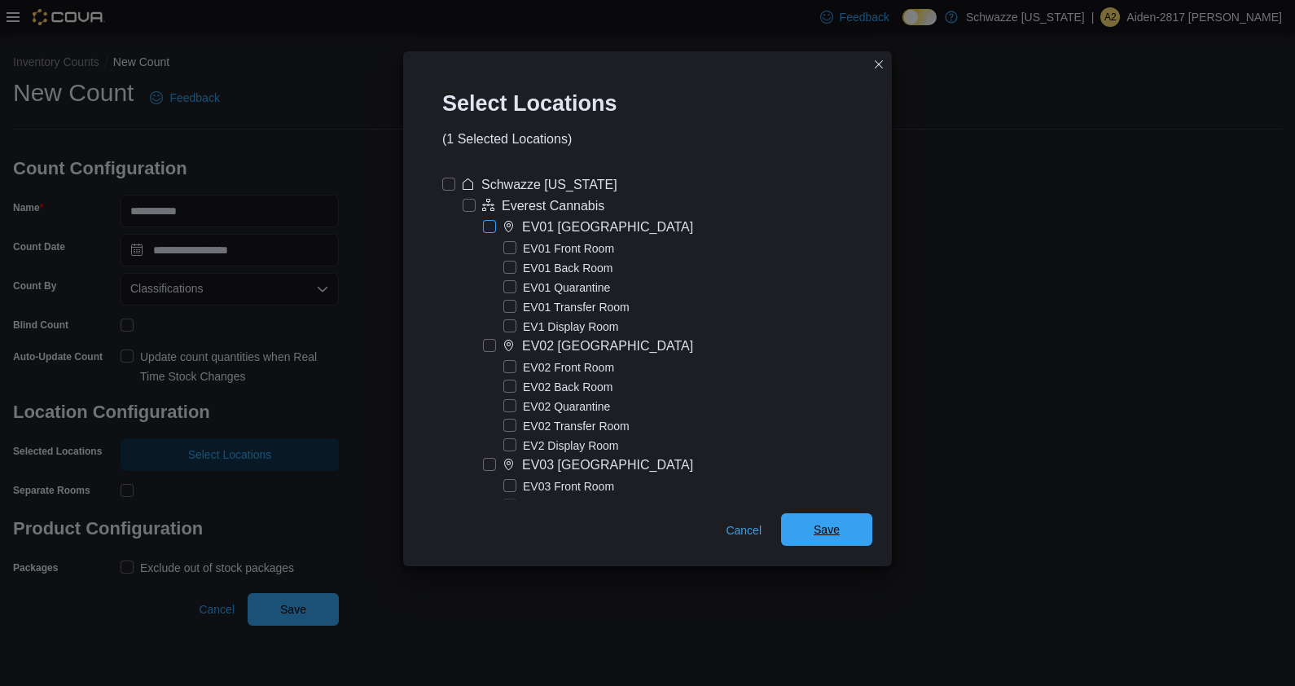 The image size is (1295, 686). What do you see at coordinates (553, 206) in the screenshot?
I see `div: Everest Cannabis` at bounding box center [553, 206].